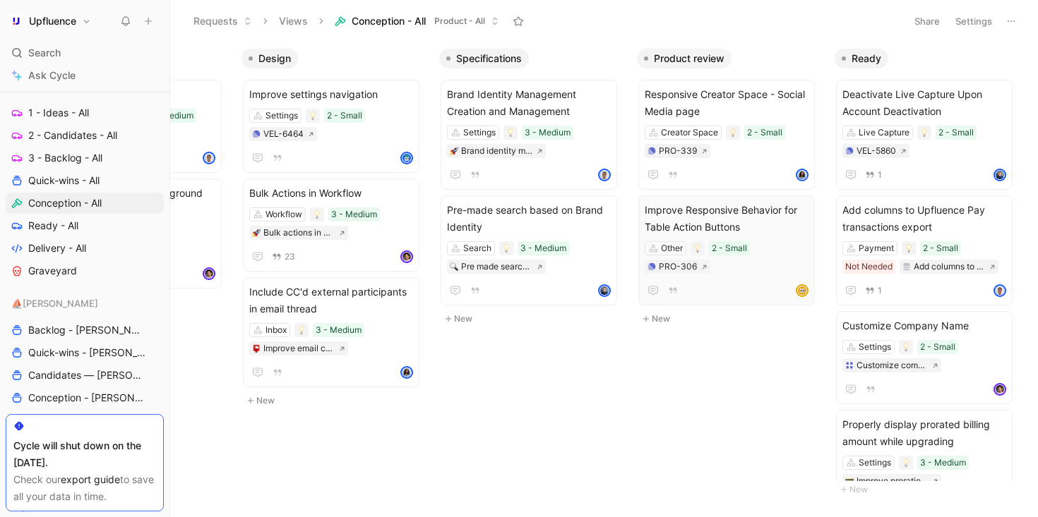 This screenshot has width=1038, height=517. I want to click on a: export guide, so click(90, 479).